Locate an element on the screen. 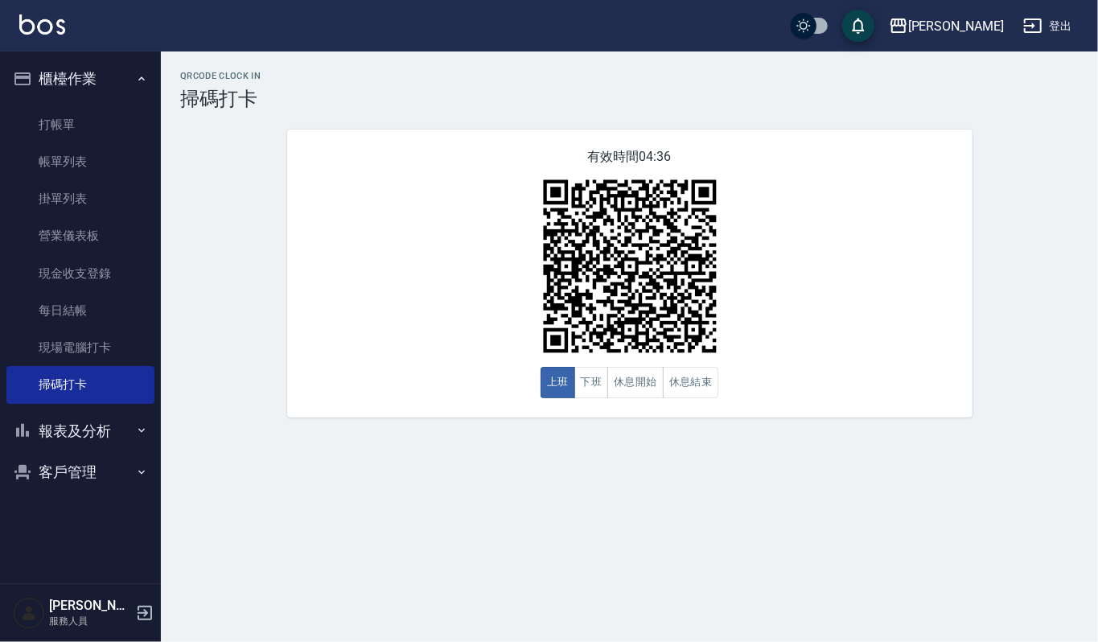 This screenshot has height=642, width=1098. button: 櫃檯作業 is located at coordinates (80, 79).